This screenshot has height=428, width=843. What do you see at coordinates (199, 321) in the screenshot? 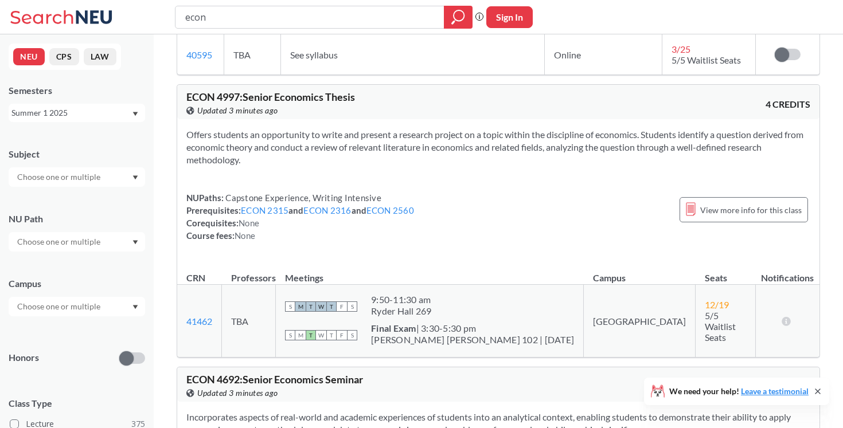
I see `a: 41462` at bounding box center [199, 321].